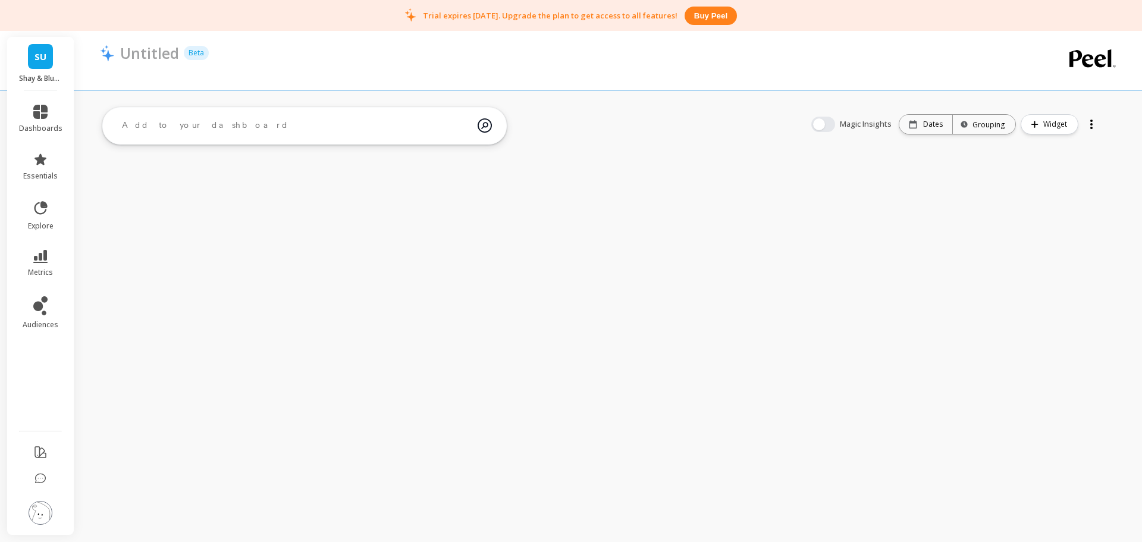  I want to click on img: magic search icon, so click(485, 126).